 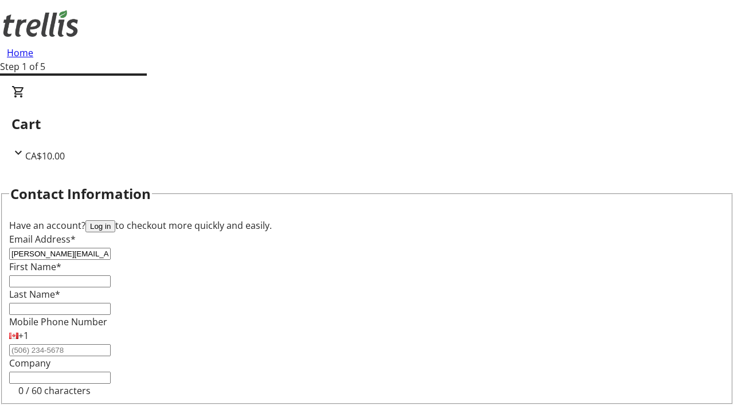 I want to click on h2: Contact Information, so click(x=80, y=194).